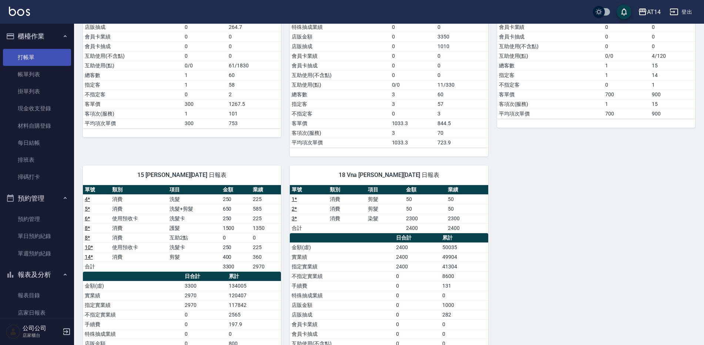 Image resolution: width=704 pixels, height=345 pixels. Describe the element at coordinates (37, 295) in the screenshot. I see `a: 報表目錄` at that location.